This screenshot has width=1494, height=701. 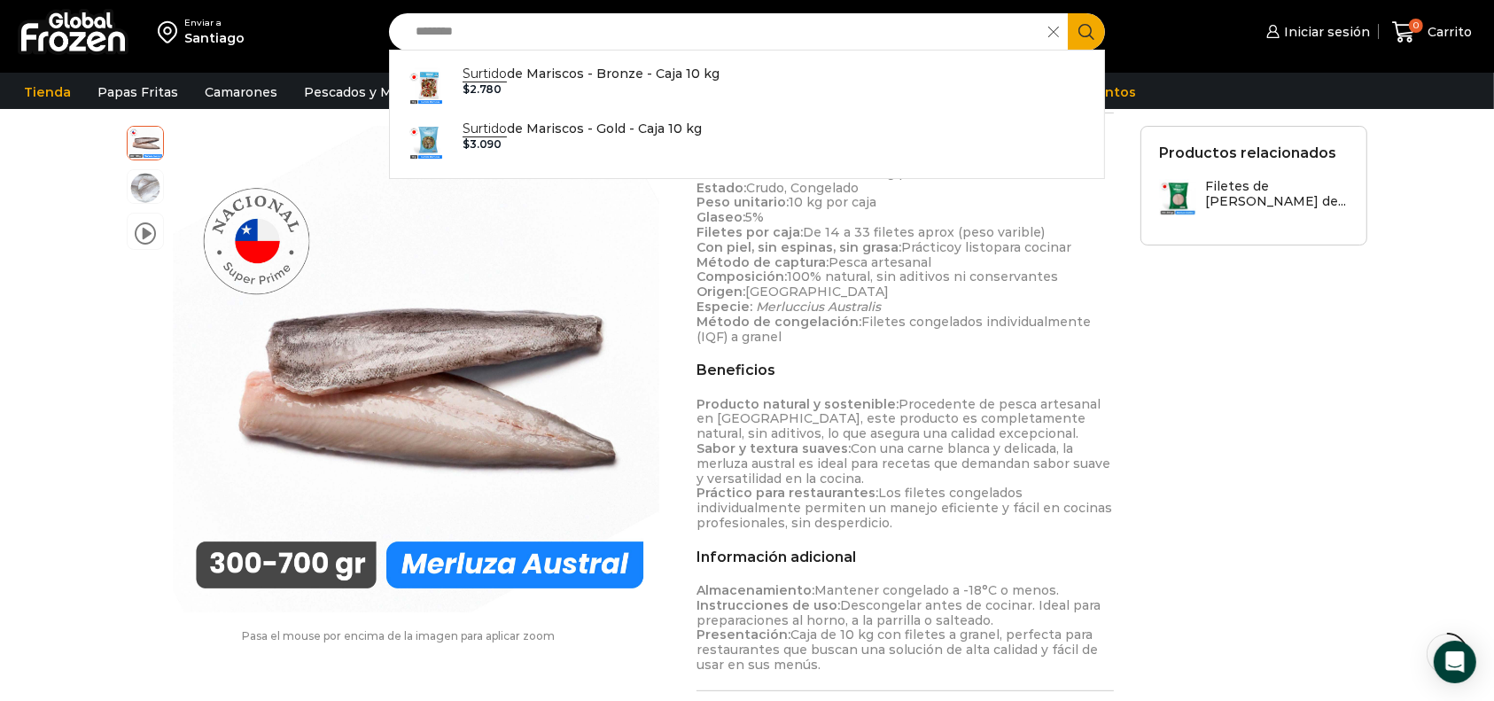 I want to click on a: 0 Carrito, so click(x=1432, y=32).